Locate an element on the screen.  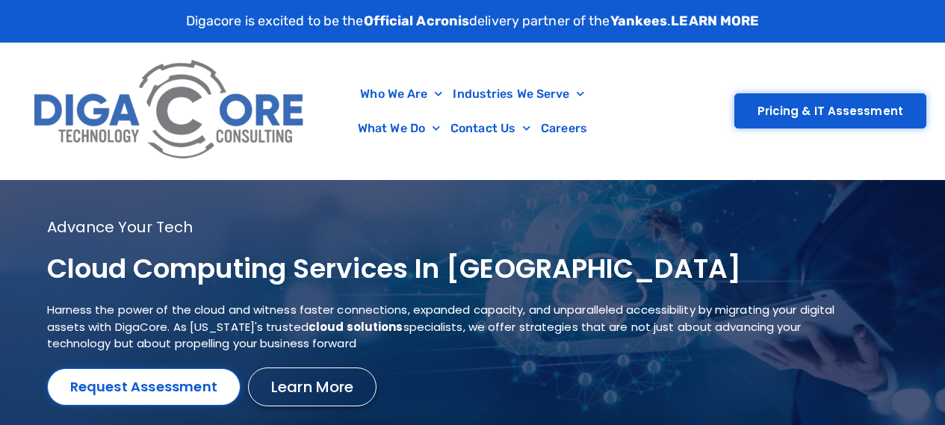
a: Learn More is located at coordinates (312, 387).